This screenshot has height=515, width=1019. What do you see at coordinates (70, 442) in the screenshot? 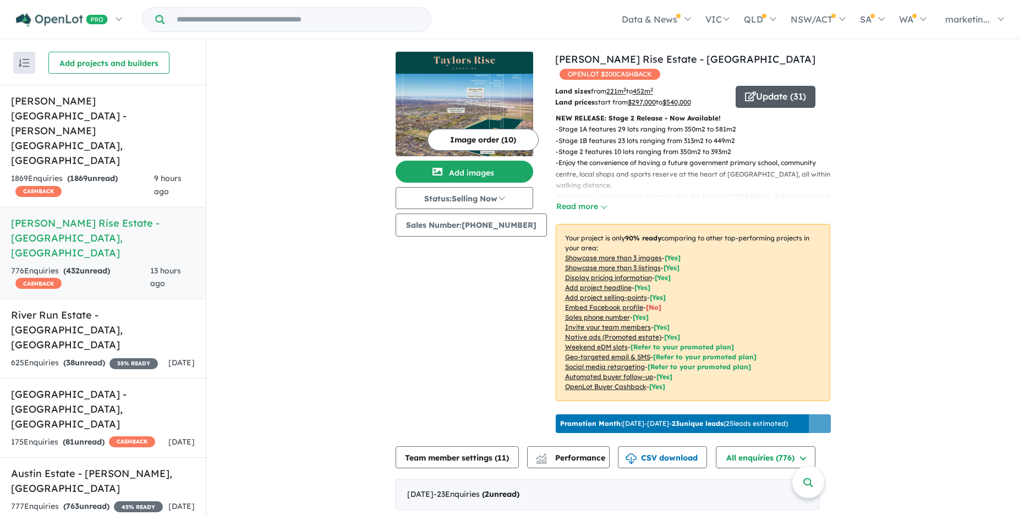
I see `span: 81` at bounding box center [70, 442].